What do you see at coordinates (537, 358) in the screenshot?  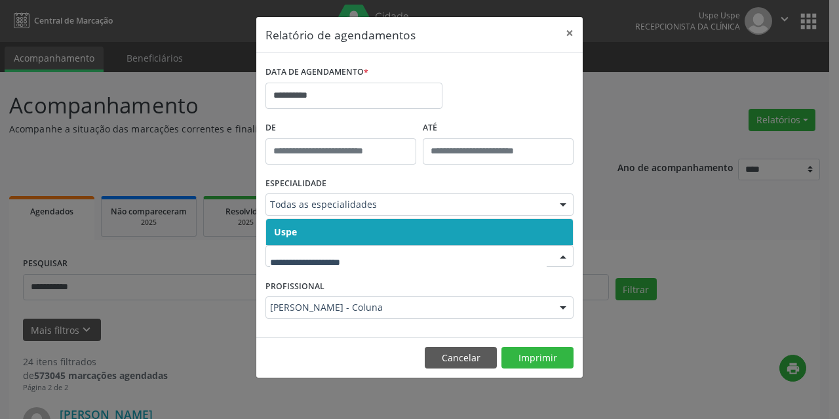 I see `button: Imprimir` at bounding box center [537, 358].